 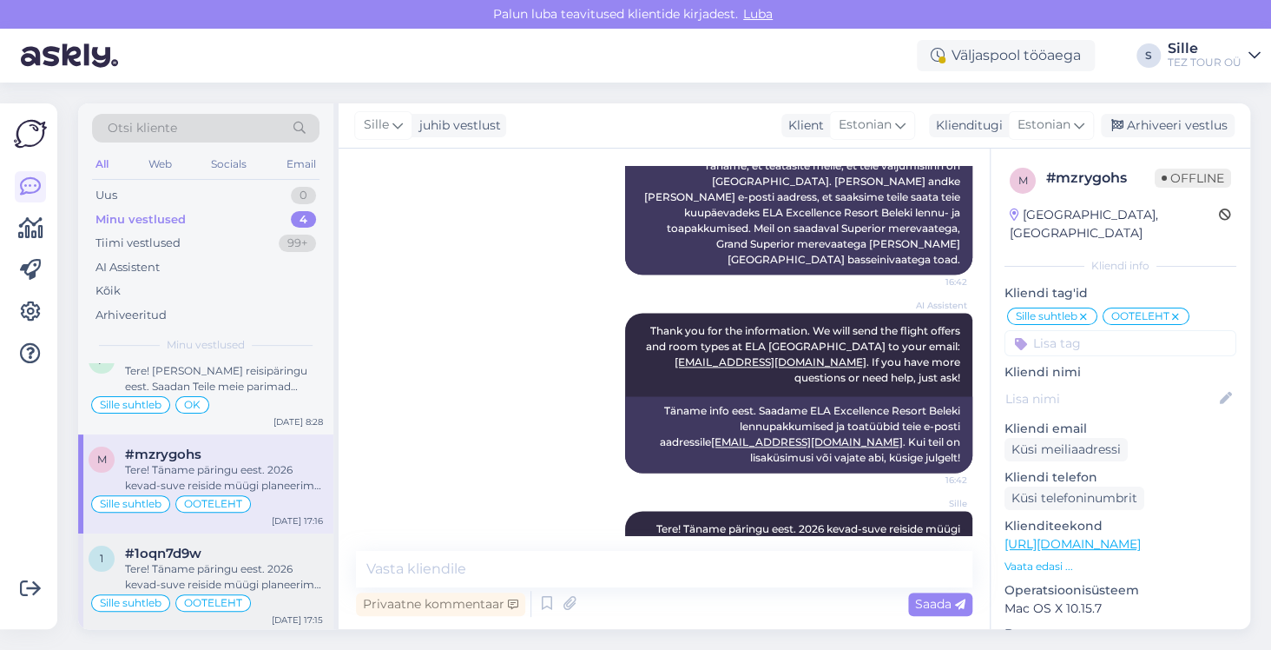 What do you see at coordinates (1120, 372) in the screenshot?
I see `p: Kliendi nimi` at bounding box center [1120, 372].